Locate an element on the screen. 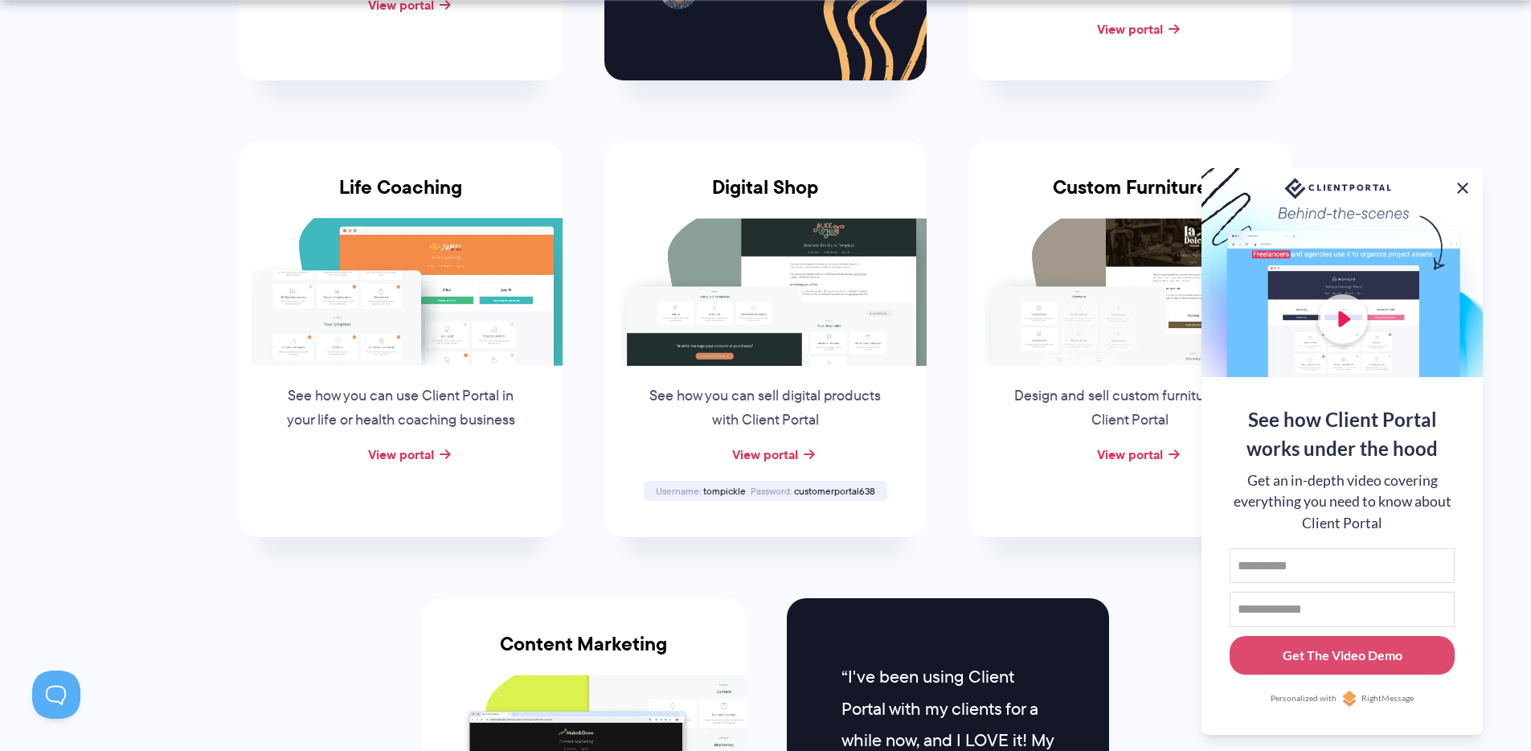  div: Get The Video Demo is located at coordinates (1342, 655).